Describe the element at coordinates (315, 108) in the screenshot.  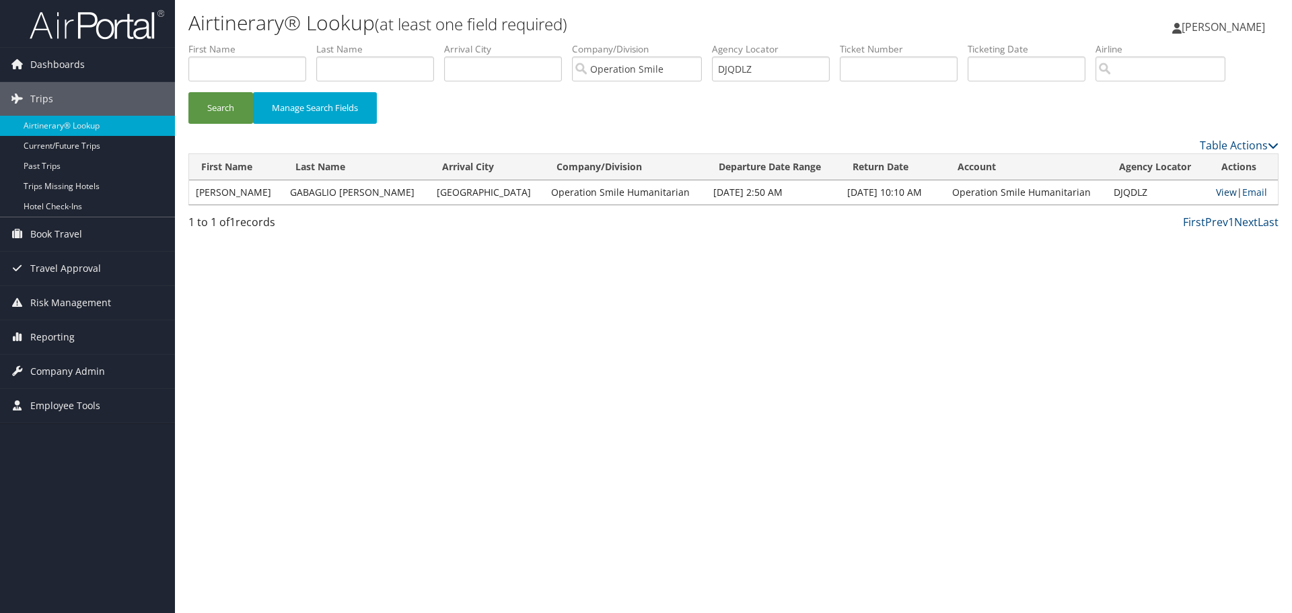
I see `button: Manage Search Fields` at that location.